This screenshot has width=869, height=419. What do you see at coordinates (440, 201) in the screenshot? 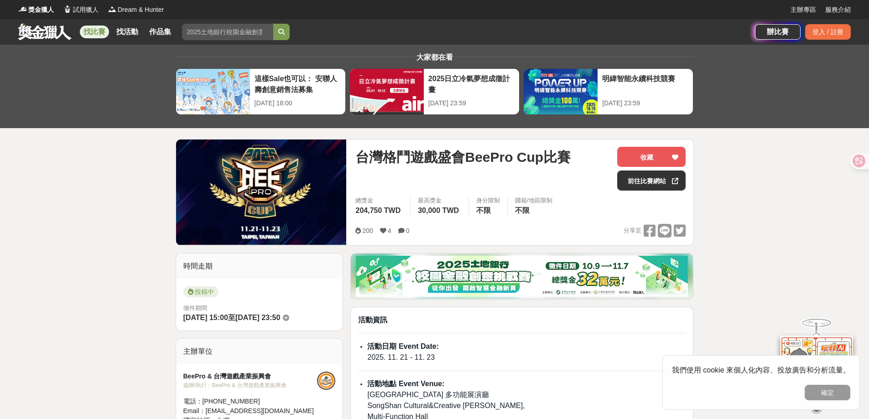
I see `span: 最高獎金` at bounding box center [440, 201].